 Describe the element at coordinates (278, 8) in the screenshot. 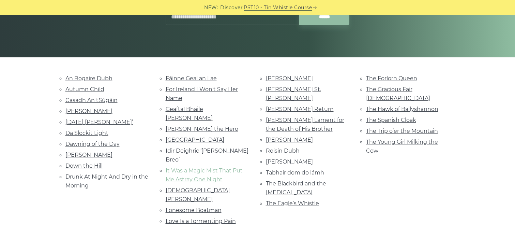

I see `a: PST10 - Tin Whistle Course` at that location.